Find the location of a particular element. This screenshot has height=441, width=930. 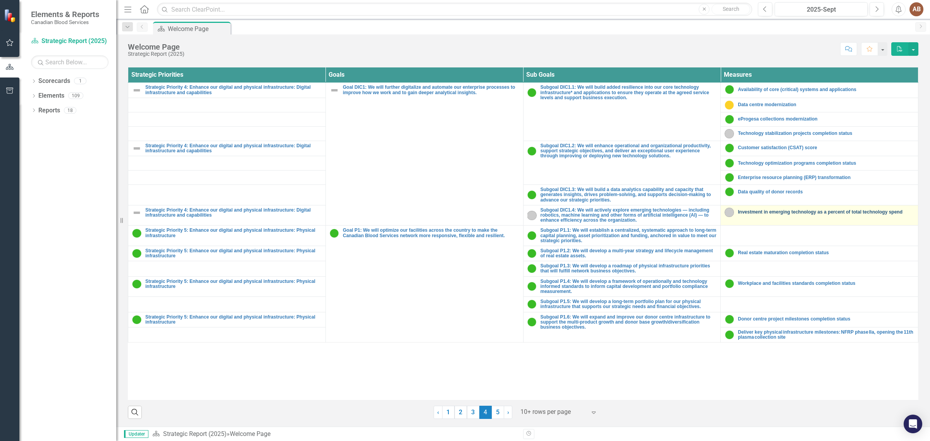

a: Scorecards is located at coordinates (54, 81).